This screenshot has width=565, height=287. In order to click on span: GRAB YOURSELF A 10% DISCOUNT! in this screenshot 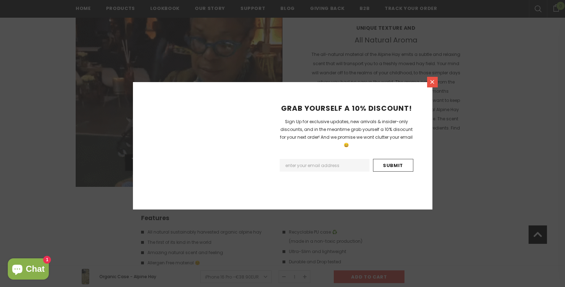, I will do `click(346, 108)`.